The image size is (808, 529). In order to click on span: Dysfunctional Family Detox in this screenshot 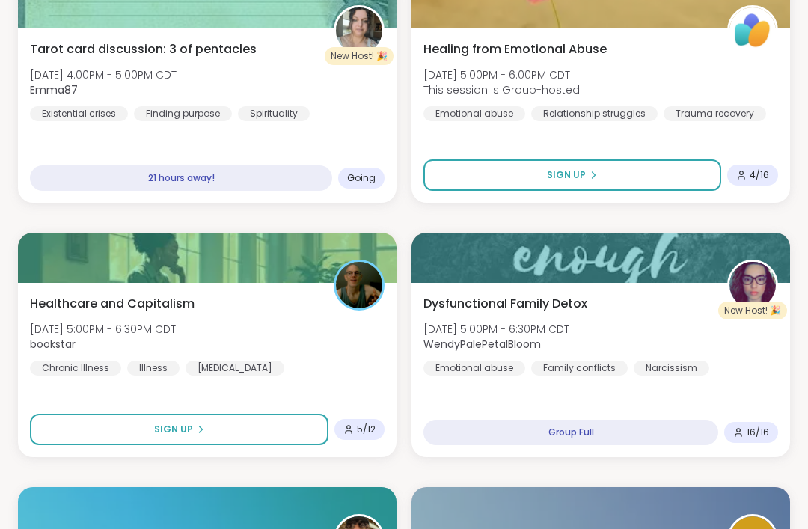, I will do `click(505, 304)`.